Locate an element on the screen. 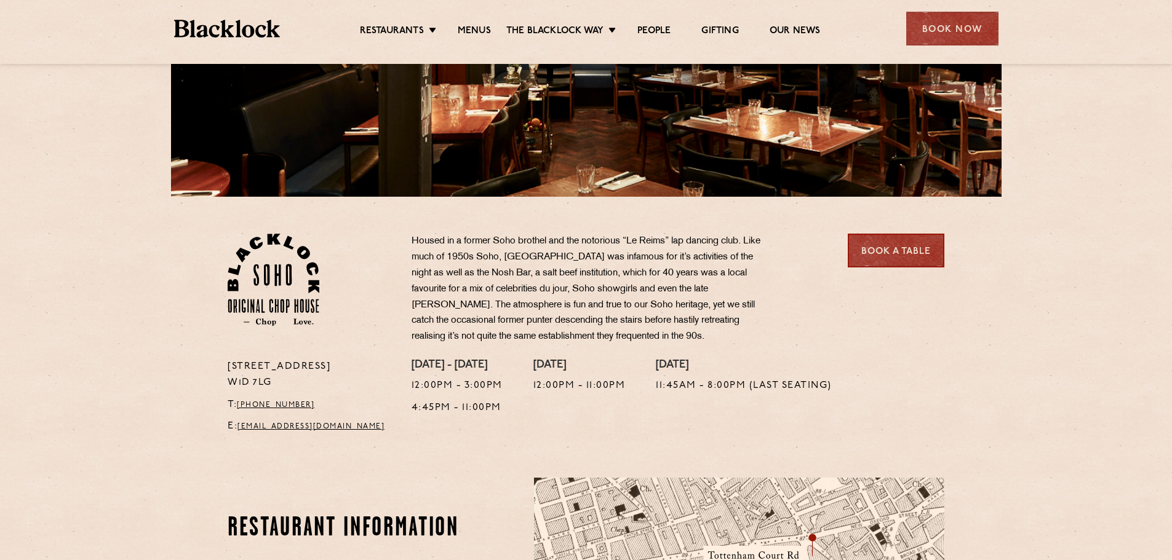 This screenshot has height=560, width=1172. p: 11:45am - 8:00pm (Last seating) is located at coordinates (744, 386).